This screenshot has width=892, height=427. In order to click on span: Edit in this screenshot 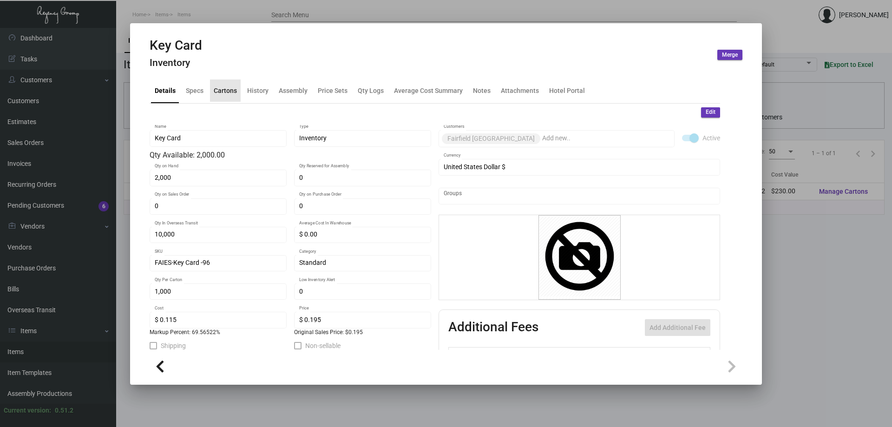, I will do `click(710, 112)`.